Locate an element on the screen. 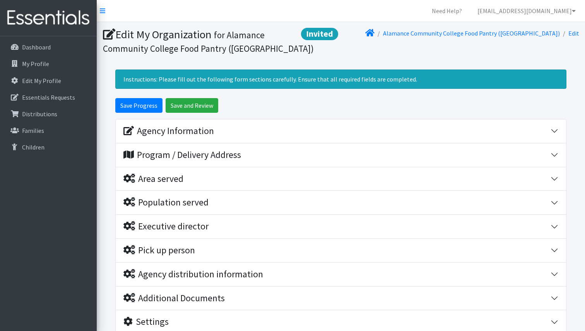 Image resolution: width=585 pixels, height=331 pixels. div: Additional Documents is located at coordinates (174, 299).